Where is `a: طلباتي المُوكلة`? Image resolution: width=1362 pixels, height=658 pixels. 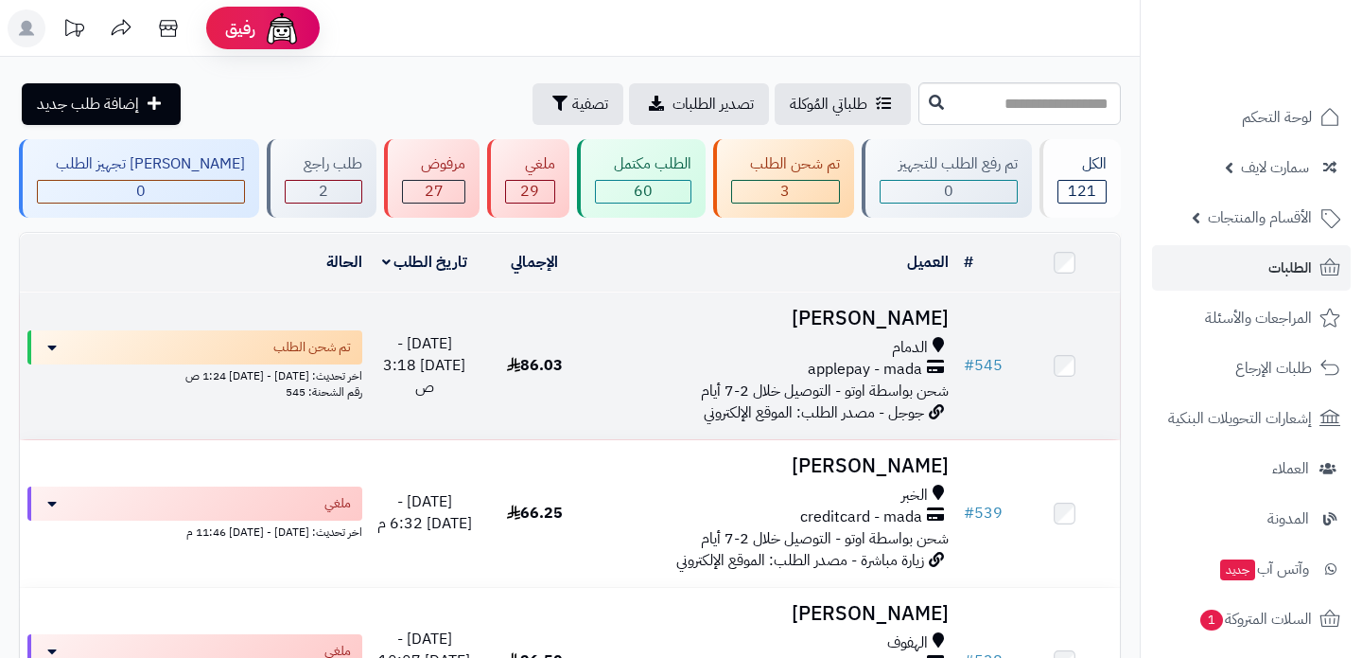 a: طلباتي المُوكلة is located at coordinates (843, 104).